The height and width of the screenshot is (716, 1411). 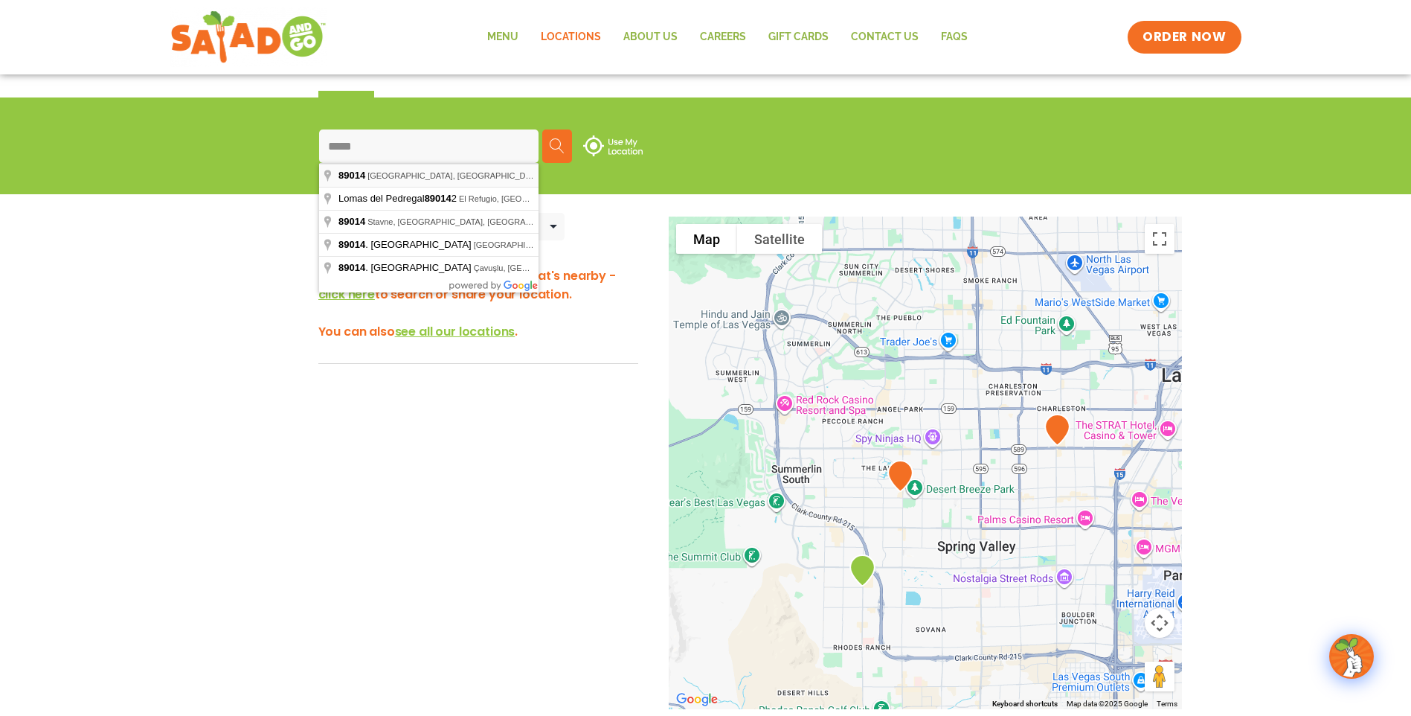 I want to click on img: search.svg, so click(x=557, y=146).